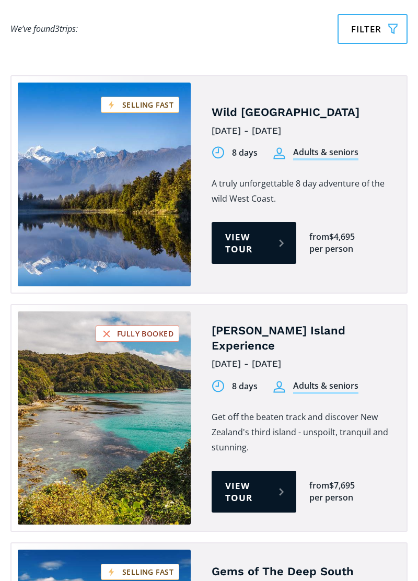 The height and width of the screenshot is (581, 418). I want to click on p: A truly unforgettable 8 day adventure of the wild West Coast., so click(301, 191).